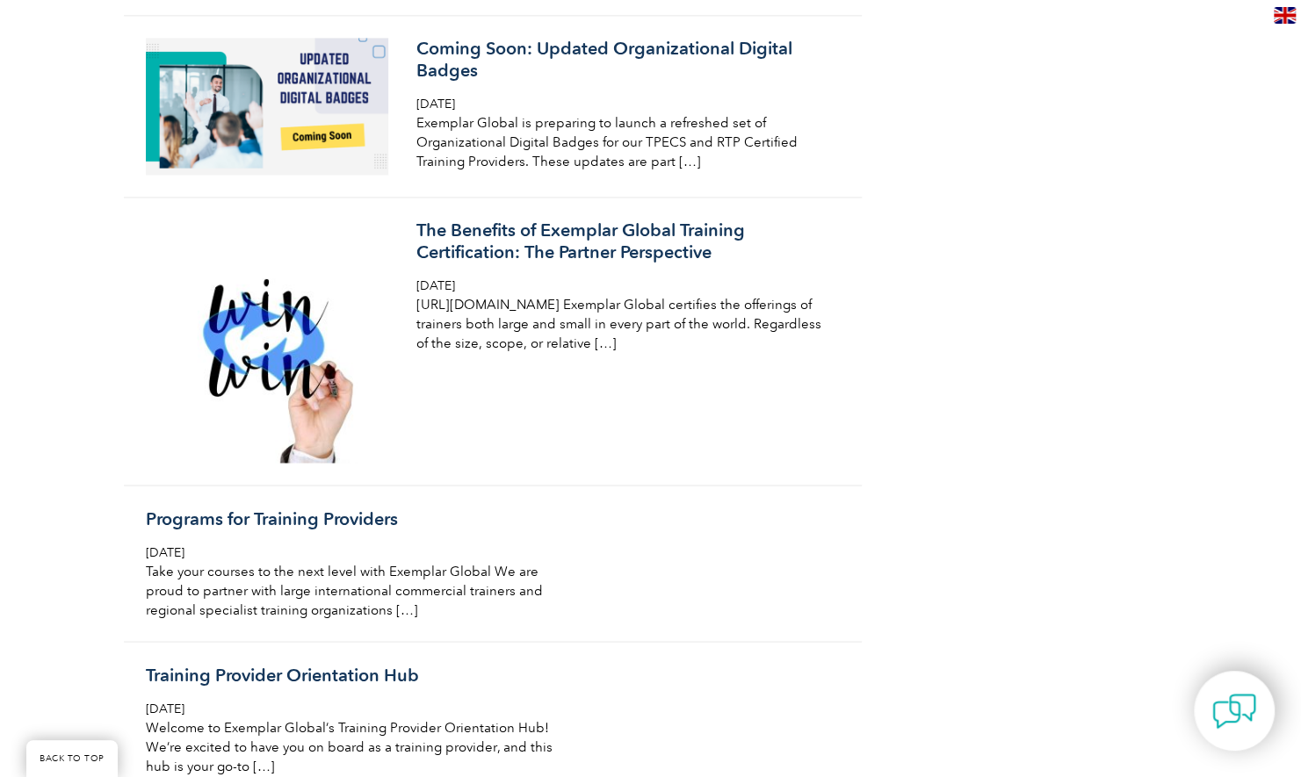 This screenshot has width=1301, height=777. Describe the element at coordinates (1284, 15) in the screenshot. I see `img: en` at that location.